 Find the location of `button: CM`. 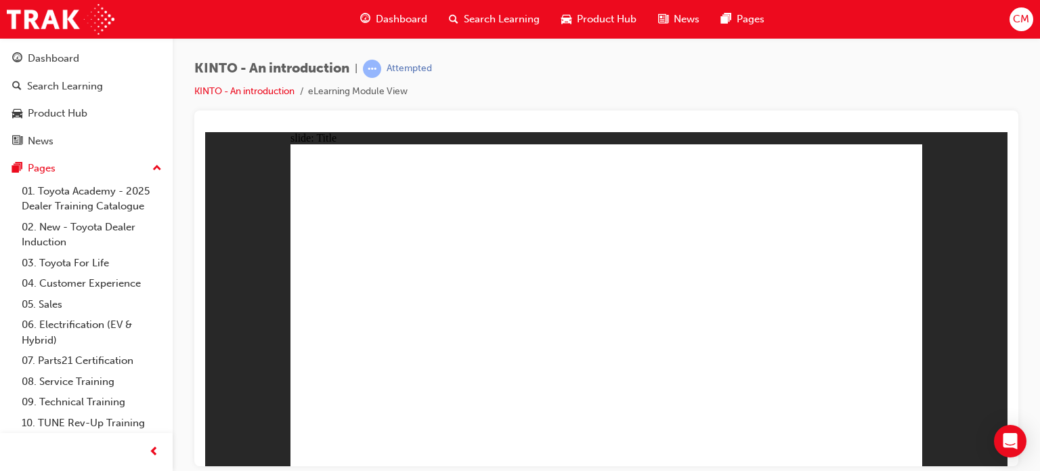

button: CM is located at coordinates (1021, 19).